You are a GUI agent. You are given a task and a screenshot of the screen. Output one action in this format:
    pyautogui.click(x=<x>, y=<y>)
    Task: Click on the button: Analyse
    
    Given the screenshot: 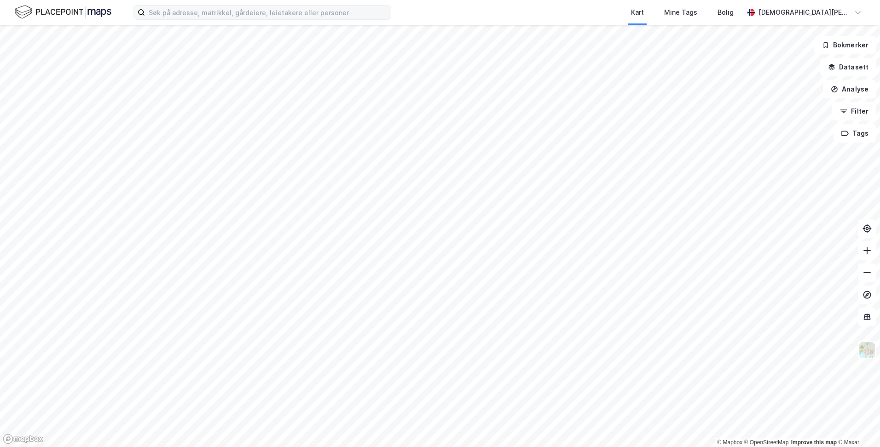 What is the action you would take?
    pyautogui.click(x=850, y=89)
    